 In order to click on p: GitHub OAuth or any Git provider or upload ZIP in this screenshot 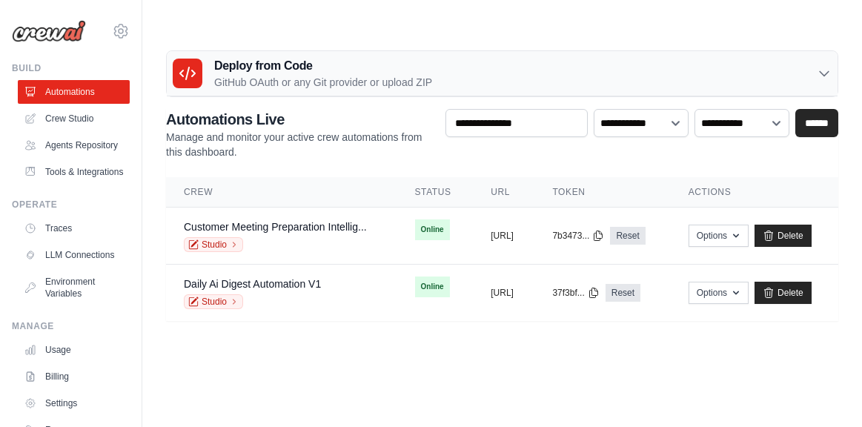, I will do `click(323, 82)`.